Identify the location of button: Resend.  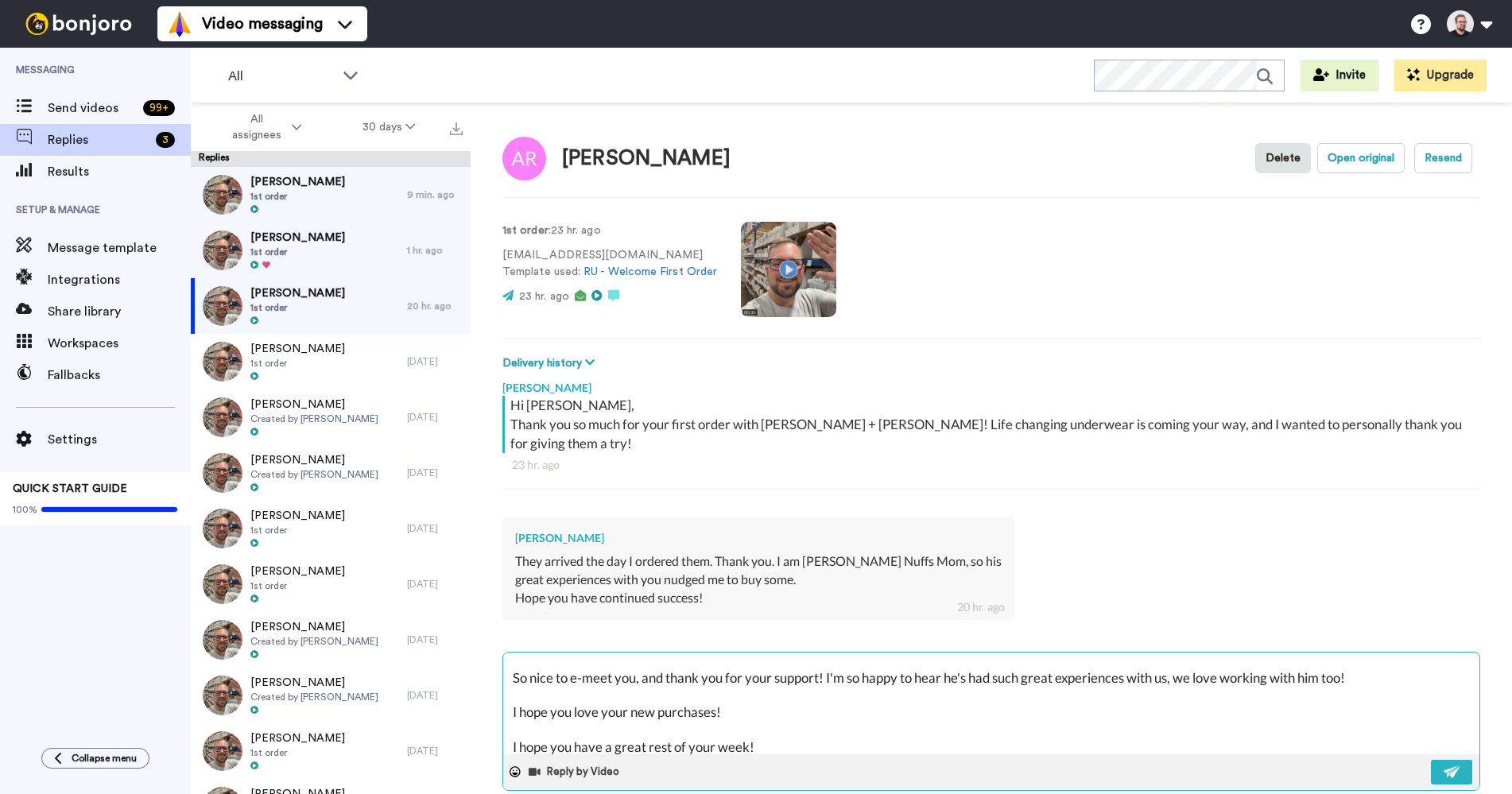
(1443, 158).